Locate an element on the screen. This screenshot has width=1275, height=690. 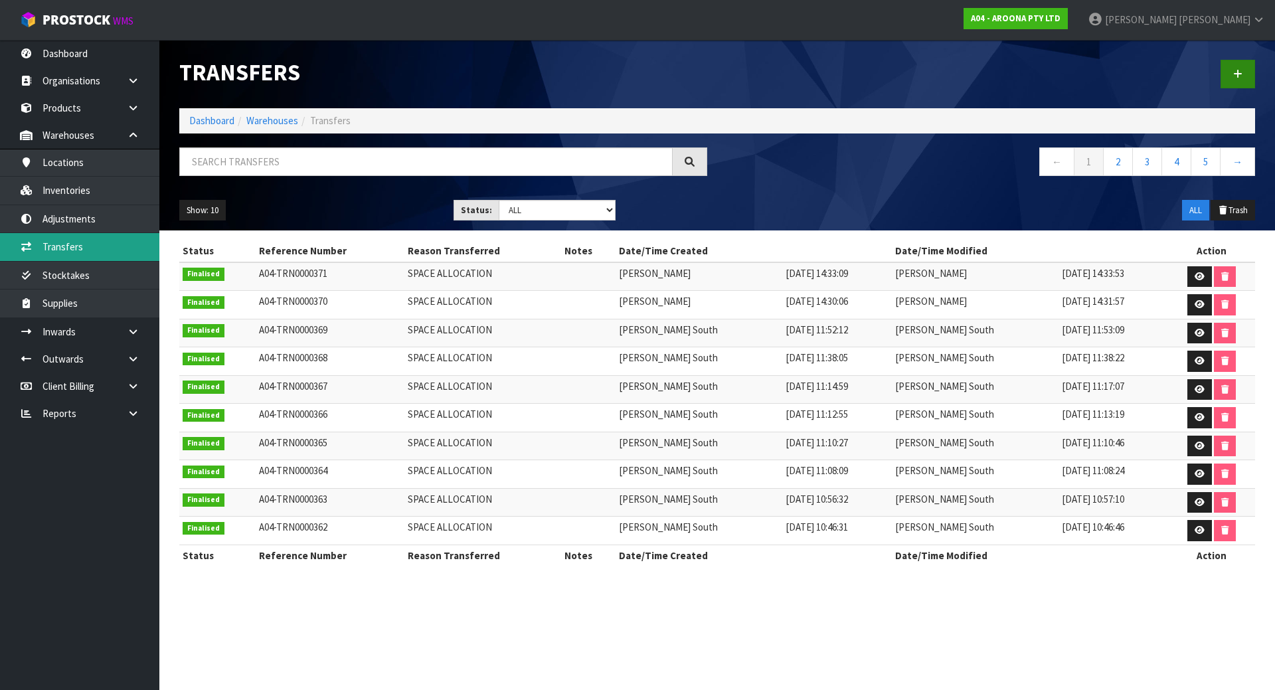
a: 5 is located at coordinates (1205, 161).